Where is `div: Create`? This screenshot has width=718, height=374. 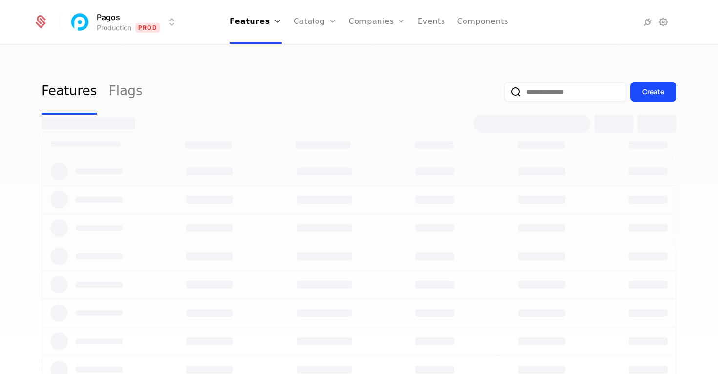 div: Create is located at coordinates (653, 92).